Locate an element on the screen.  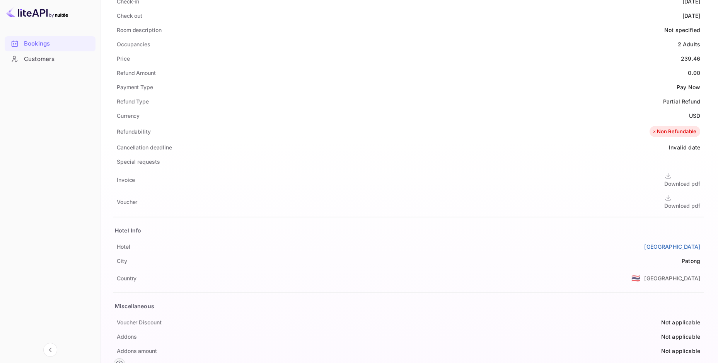
a: Bookings is located at coordinates (50, 43).